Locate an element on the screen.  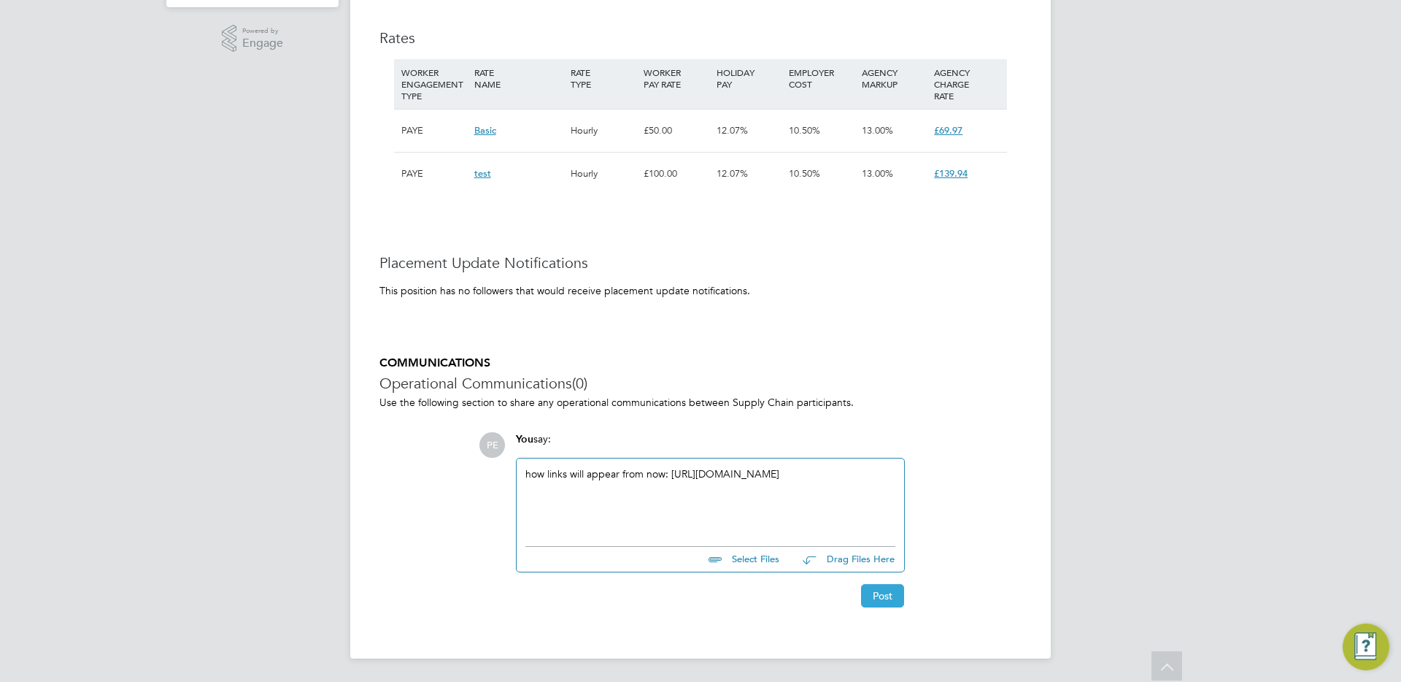
h3: Placement Update Notifications is located at coordinates (701, 263).